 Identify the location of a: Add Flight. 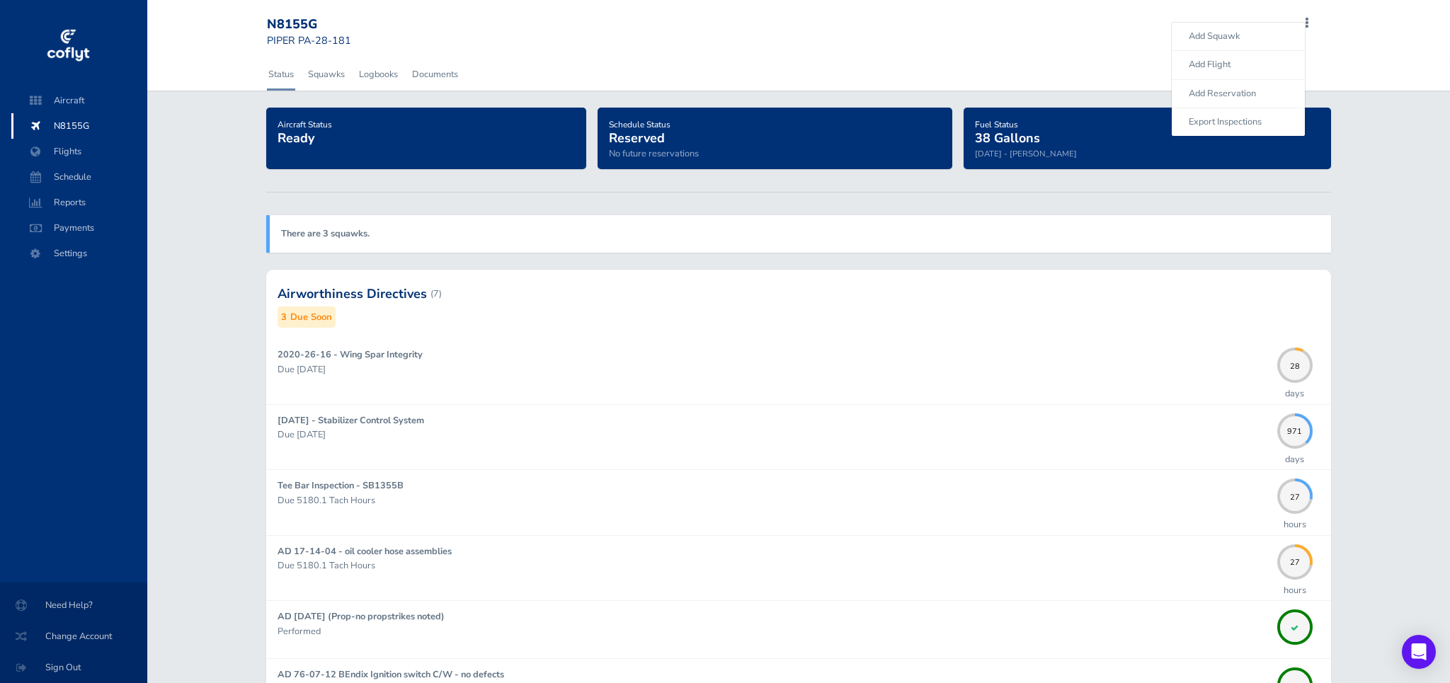
(1238, 64).